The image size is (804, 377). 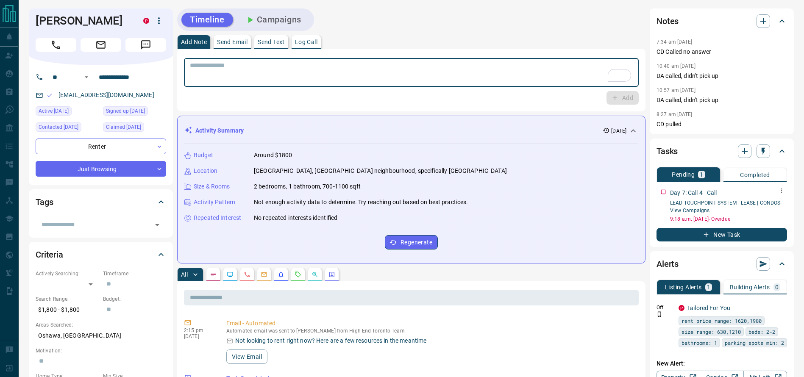 What do you see at coordinates (146, 45) in the screenshot?
I see `span: Message` at bounding box center [146, 45].